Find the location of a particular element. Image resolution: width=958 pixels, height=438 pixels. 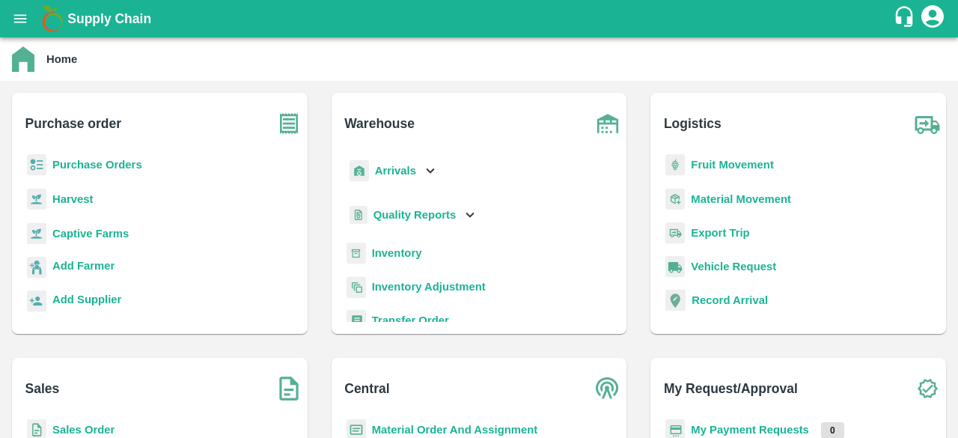

img: truck is located at coordinates (927, 123).